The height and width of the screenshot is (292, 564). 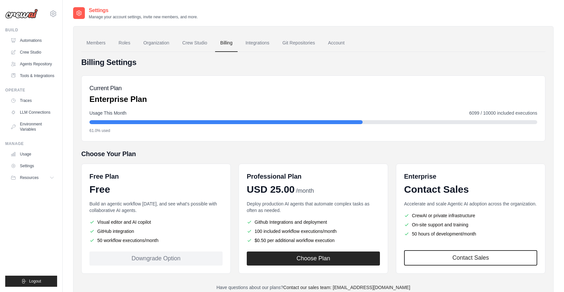 I want to click on div: Downgrade Option, so click(x=156, y=258).